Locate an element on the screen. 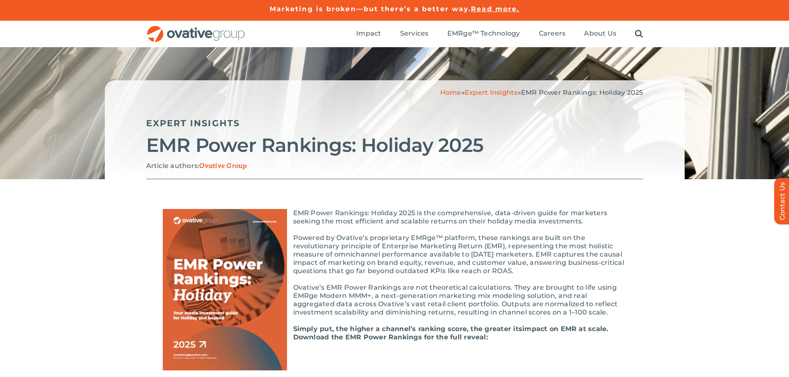  a: Services is located at coordinates (414, 34).